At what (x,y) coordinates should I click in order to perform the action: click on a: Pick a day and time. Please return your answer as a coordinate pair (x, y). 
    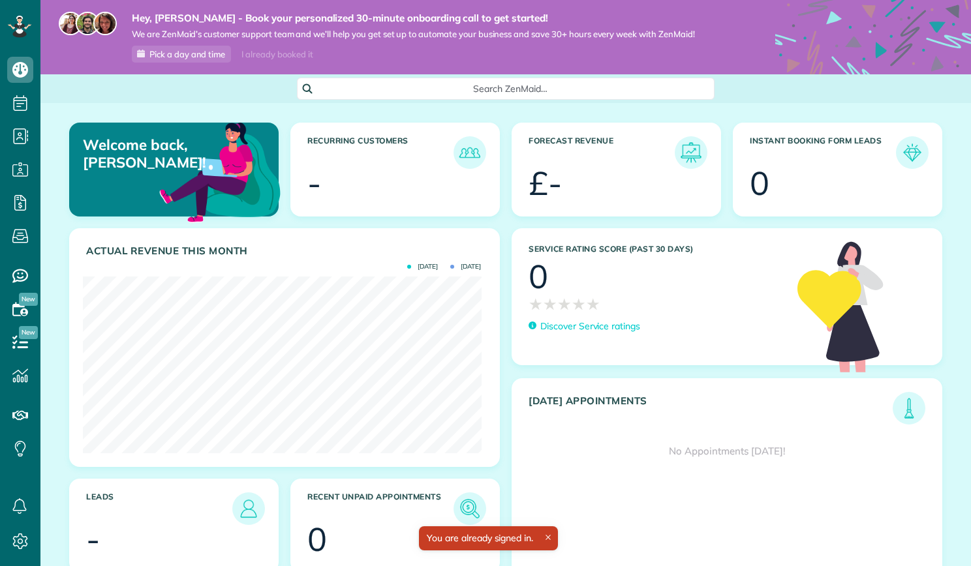
    Looking at the image, I should click on (181, 54).